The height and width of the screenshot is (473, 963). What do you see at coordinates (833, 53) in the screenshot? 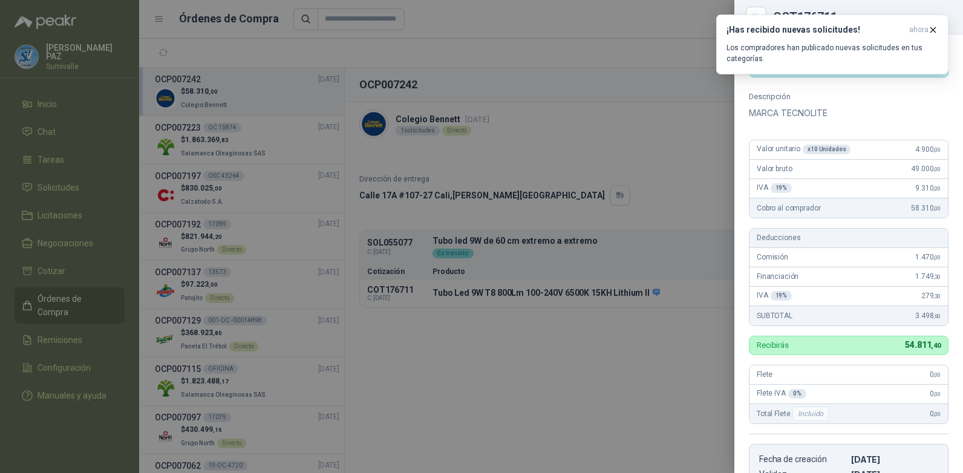
I see `p: Los compradores han publicado nuevas solicitudes en tus categorías.` at bounding box center [833, 53].